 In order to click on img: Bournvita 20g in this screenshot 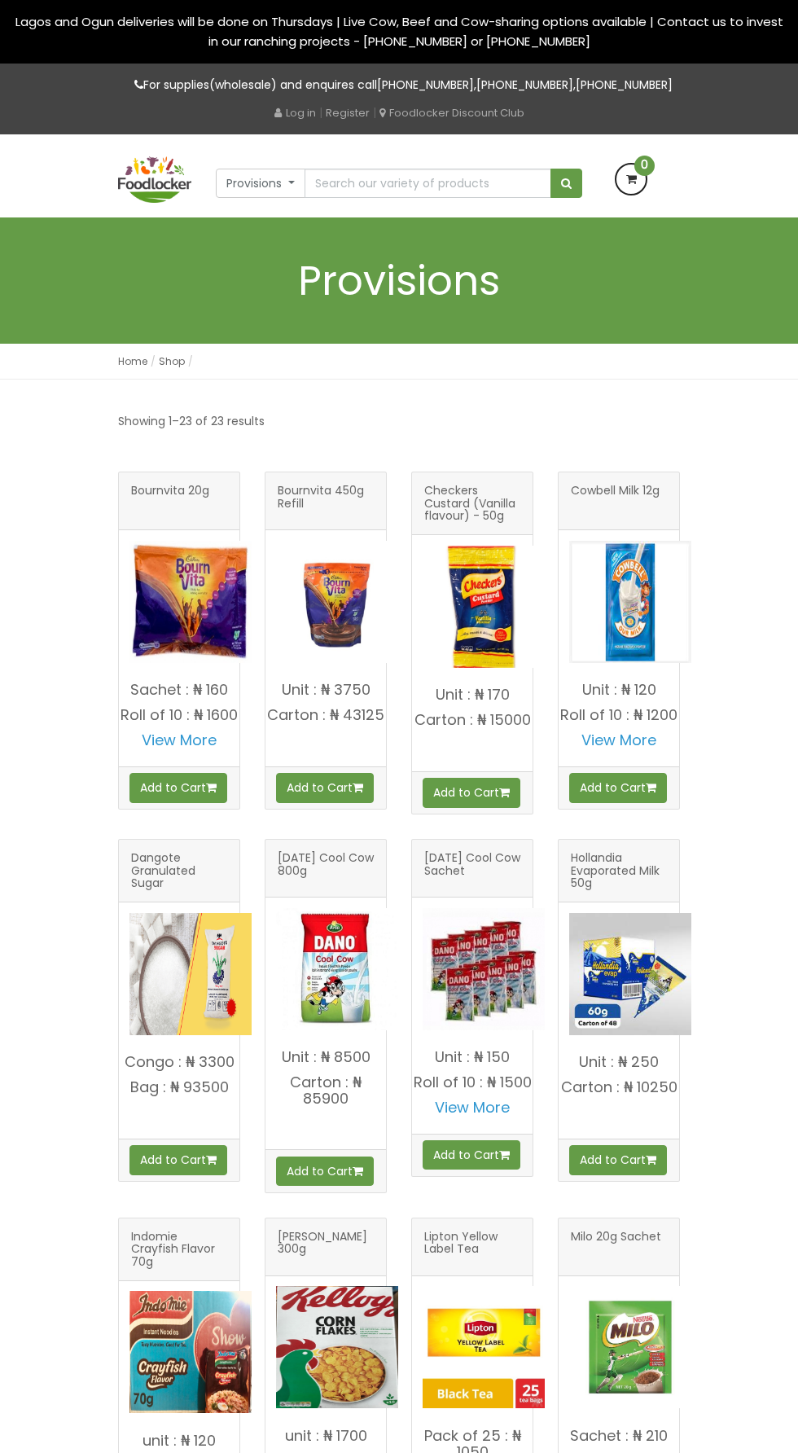, I will do `click(191, 602)`.